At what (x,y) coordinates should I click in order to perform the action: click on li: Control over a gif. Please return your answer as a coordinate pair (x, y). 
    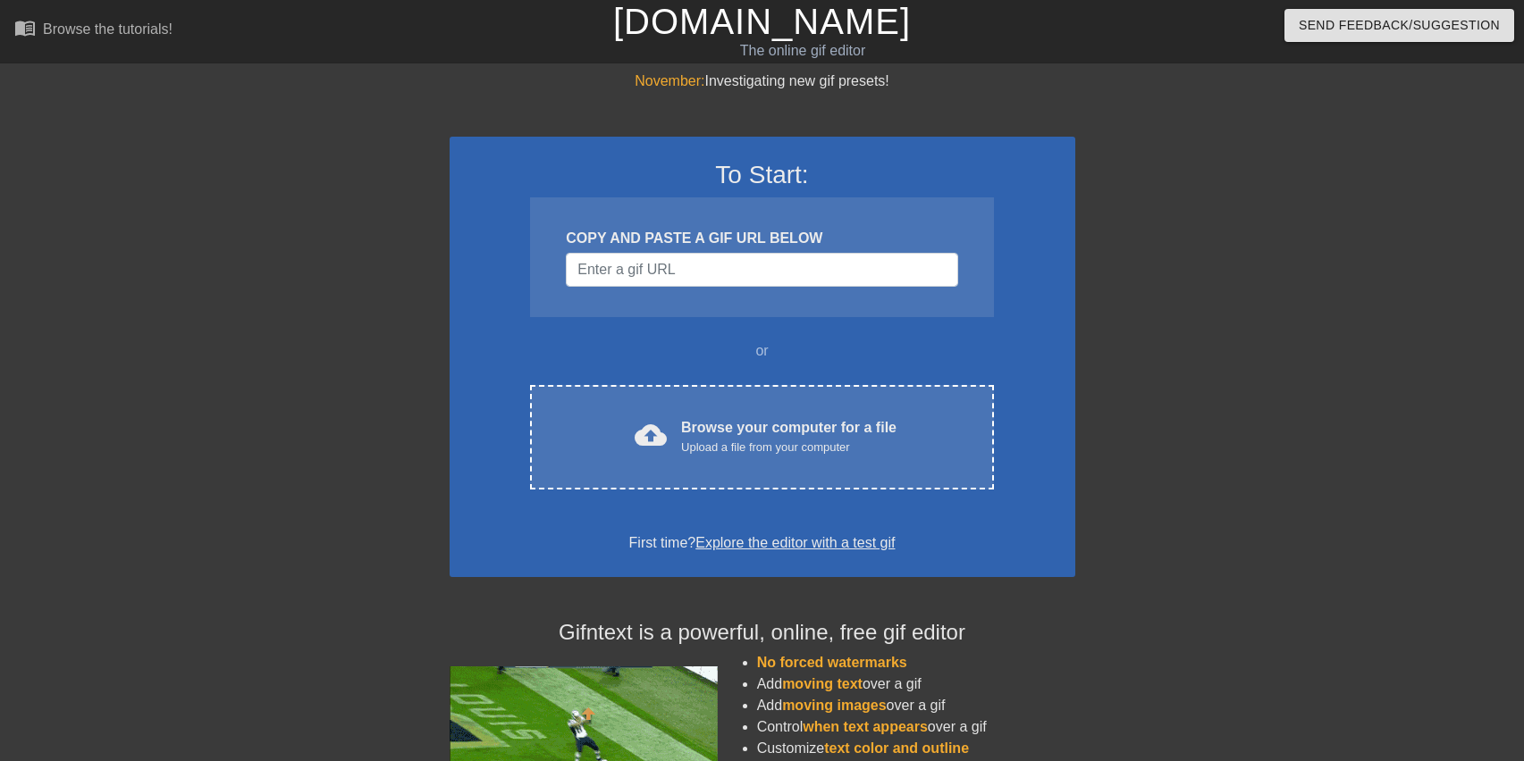
    Looking at the image, I should click on (916, 727).